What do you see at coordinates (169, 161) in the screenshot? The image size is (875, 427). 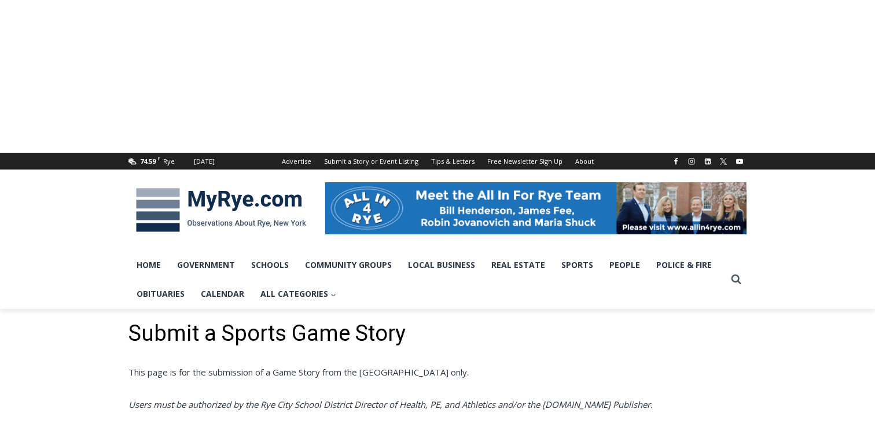 I see `div: Rye` at bounding box center [169, 161].